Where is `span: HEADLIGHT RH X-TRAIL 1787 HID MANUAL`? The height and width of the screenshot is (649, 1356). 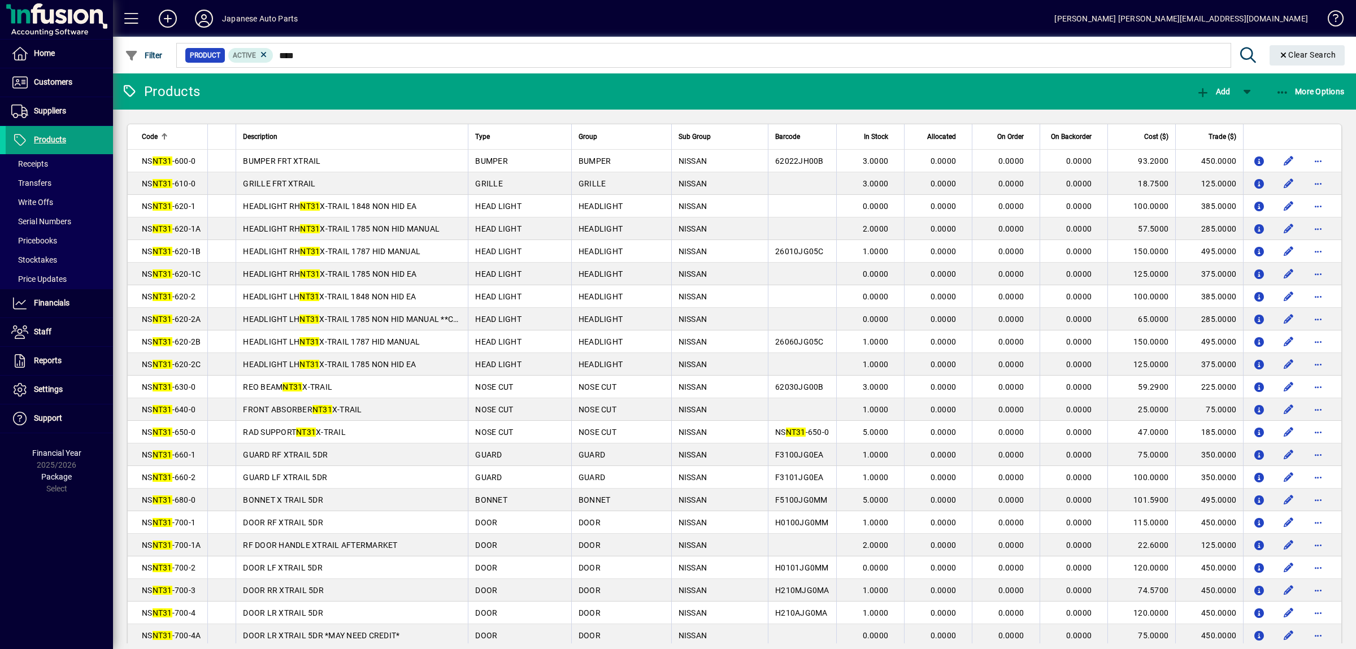 span: HEADLIGHT RH X-TRAIL 1787 HID MANUAL is located at coordinates (332, 251).